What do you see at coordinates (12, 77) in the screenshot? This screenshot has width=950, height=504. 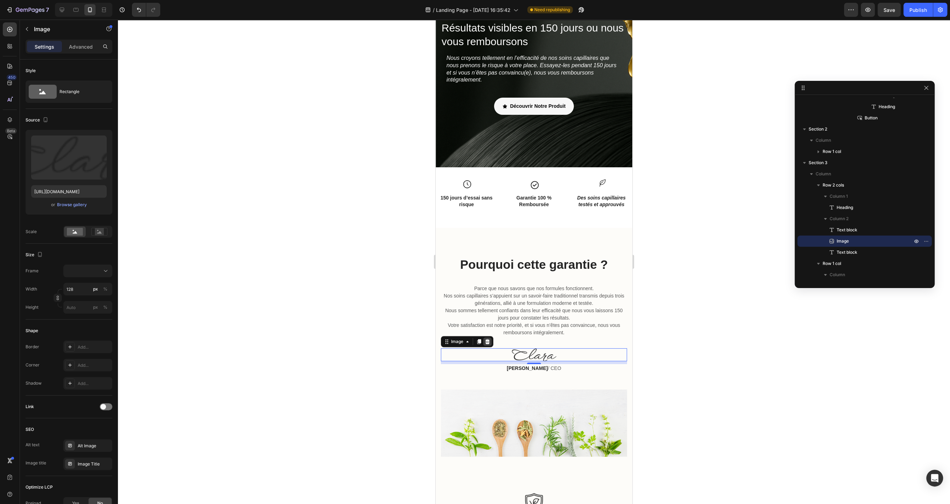 I see `div: 450` at bounding box center [12, 77].